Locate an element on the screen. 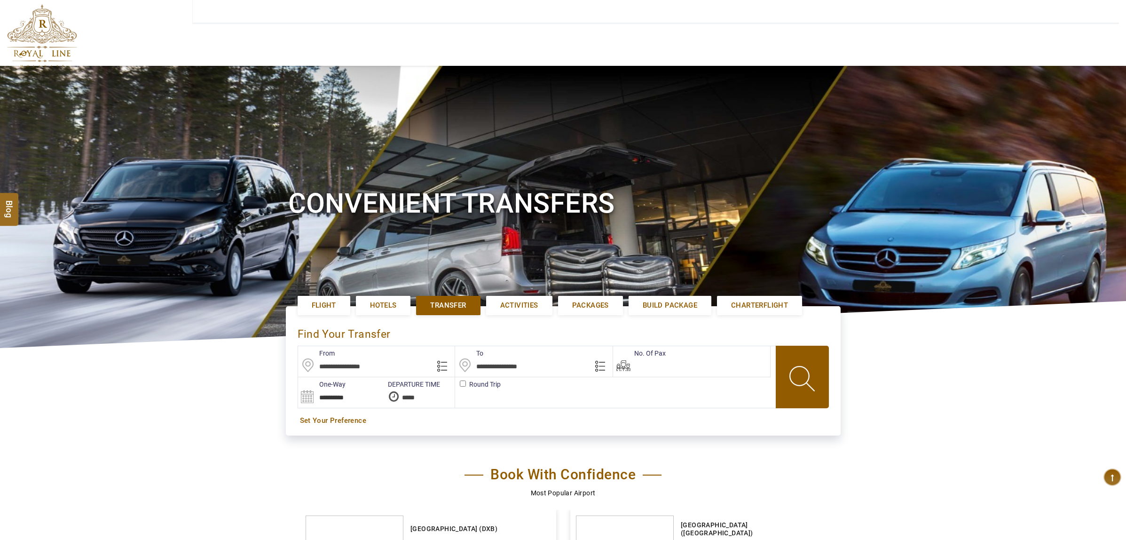  label: DEPARTURE TIME is located at coordinates (411, 384).